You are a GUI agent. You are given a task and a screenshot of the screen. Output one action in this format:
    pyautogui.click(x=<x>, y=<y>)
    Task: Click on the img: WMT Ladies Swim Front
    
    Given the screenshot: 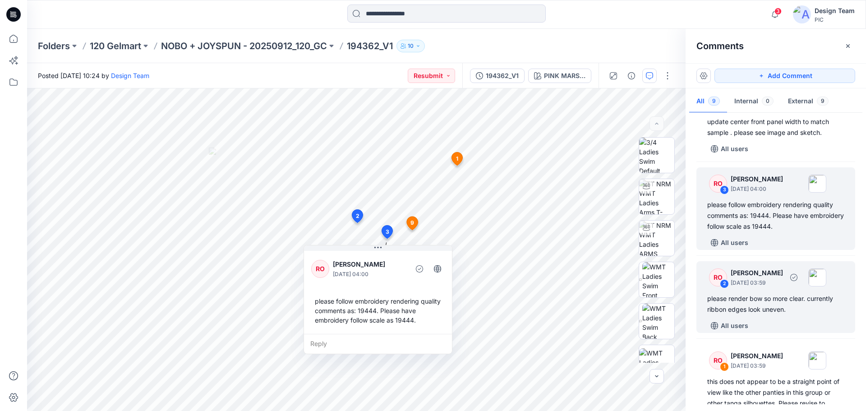 What is the action you would take?
    pyautogui.click(x=658, y=280)
    